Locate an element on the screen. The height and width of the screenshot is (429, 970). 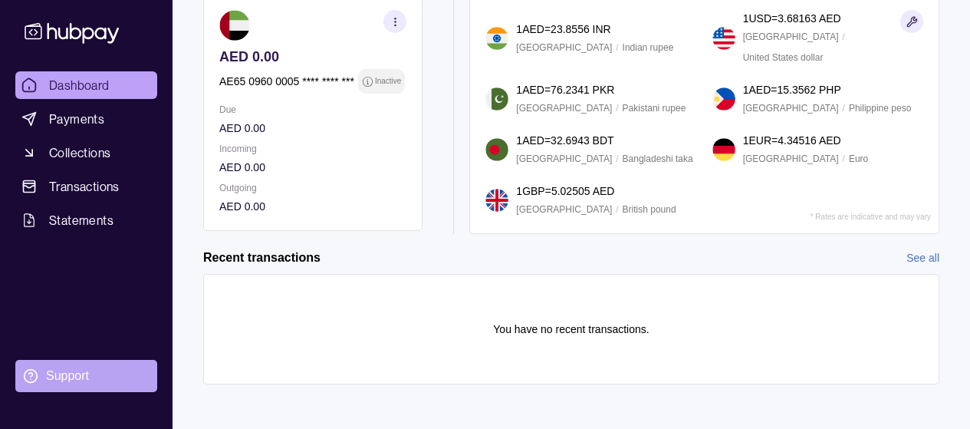
a: Transactions is located at coordinates (86, 186).